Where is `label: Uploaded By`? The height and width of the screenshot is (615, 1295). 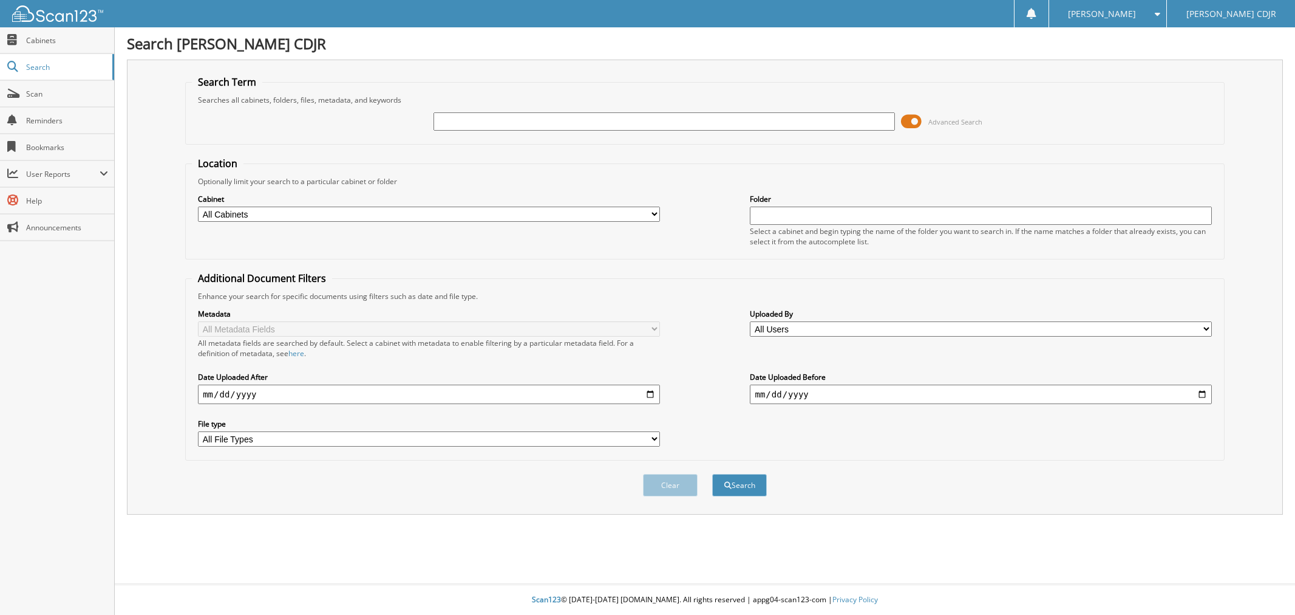 label: Uploaded By is located at coordinates (981, 313).